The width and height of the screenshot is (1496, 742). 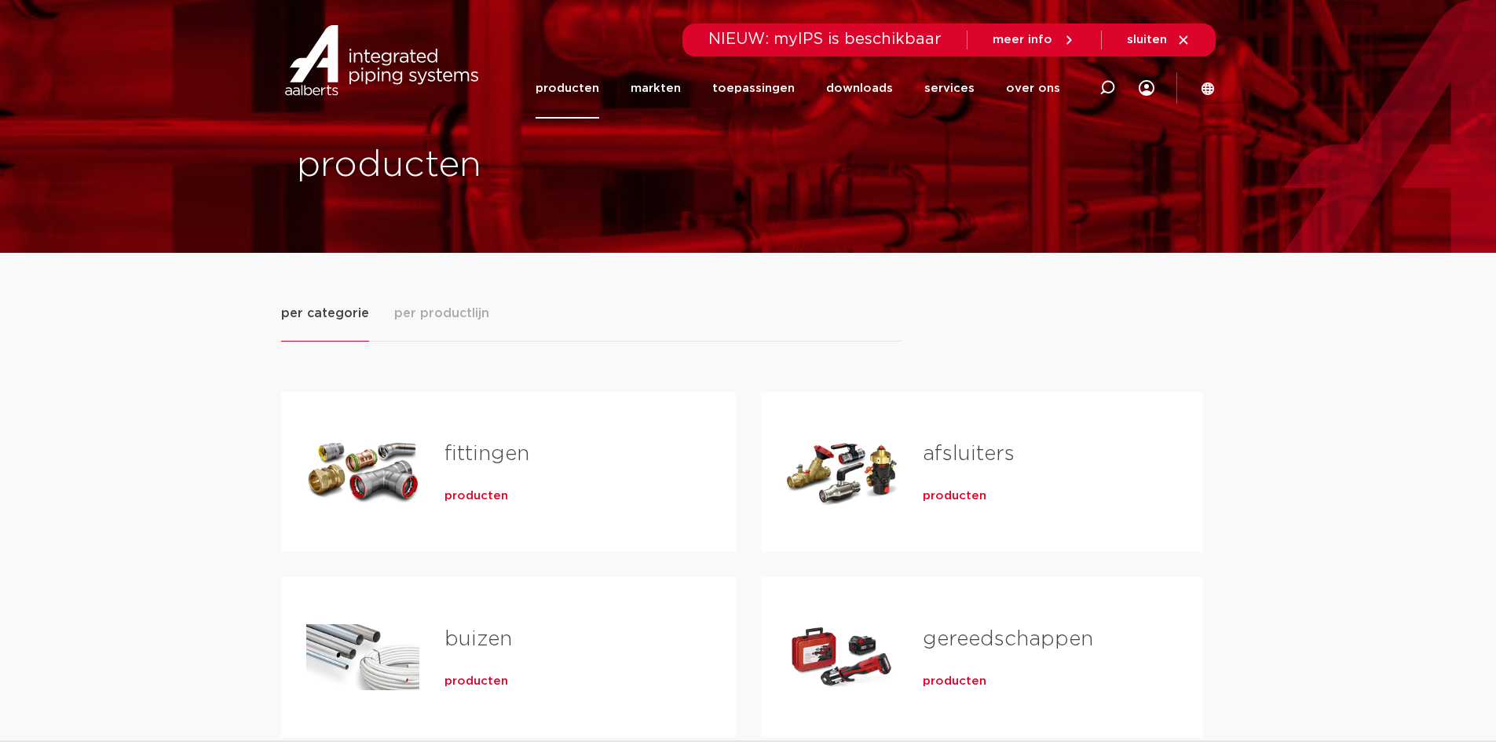 I want to click on span: NIEUW: myIPS is beschikbaar, so click(x=825, y=39).